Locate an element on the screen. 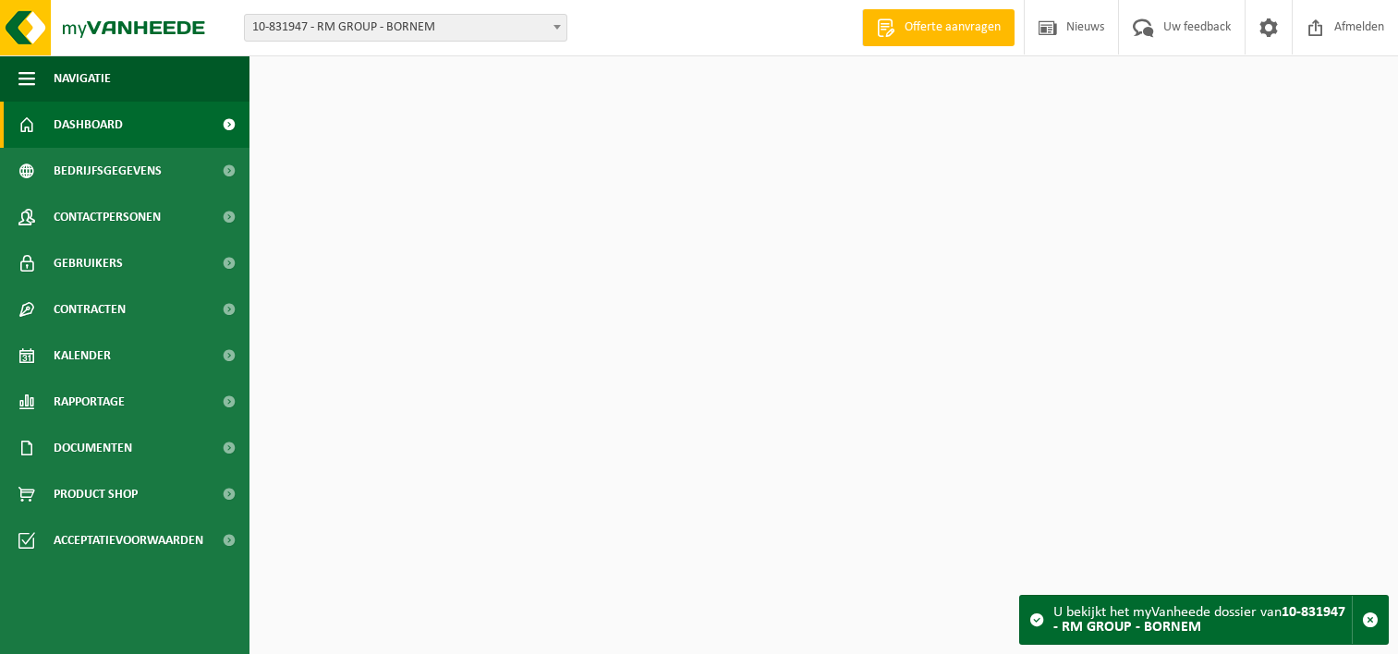  span: Product Shop is located at coordinates (95, 494).